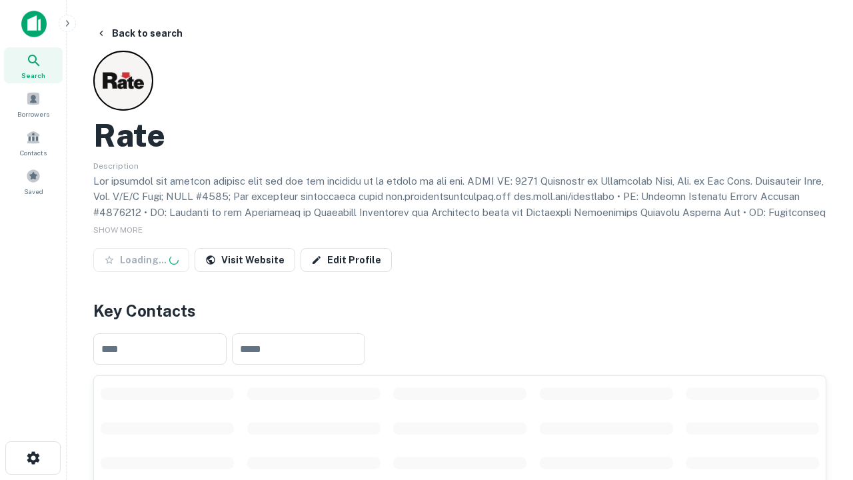  I want to click on a: Borrowers, so click(33, 104).